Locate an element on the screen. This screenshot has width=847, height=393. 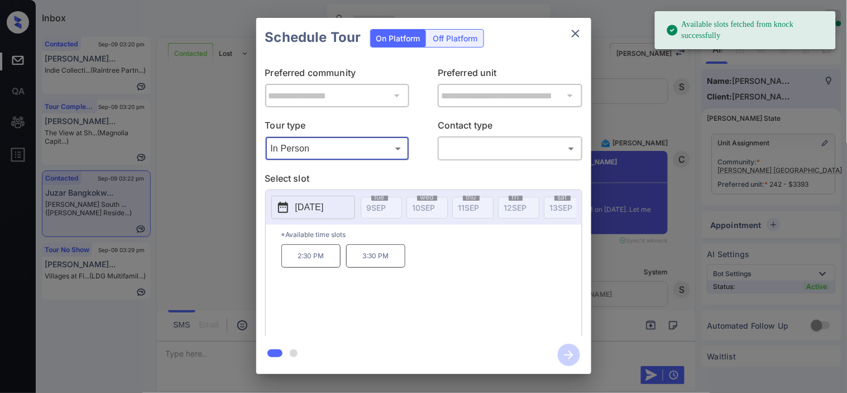
div: On Platform is located at coordinates (398, 38).